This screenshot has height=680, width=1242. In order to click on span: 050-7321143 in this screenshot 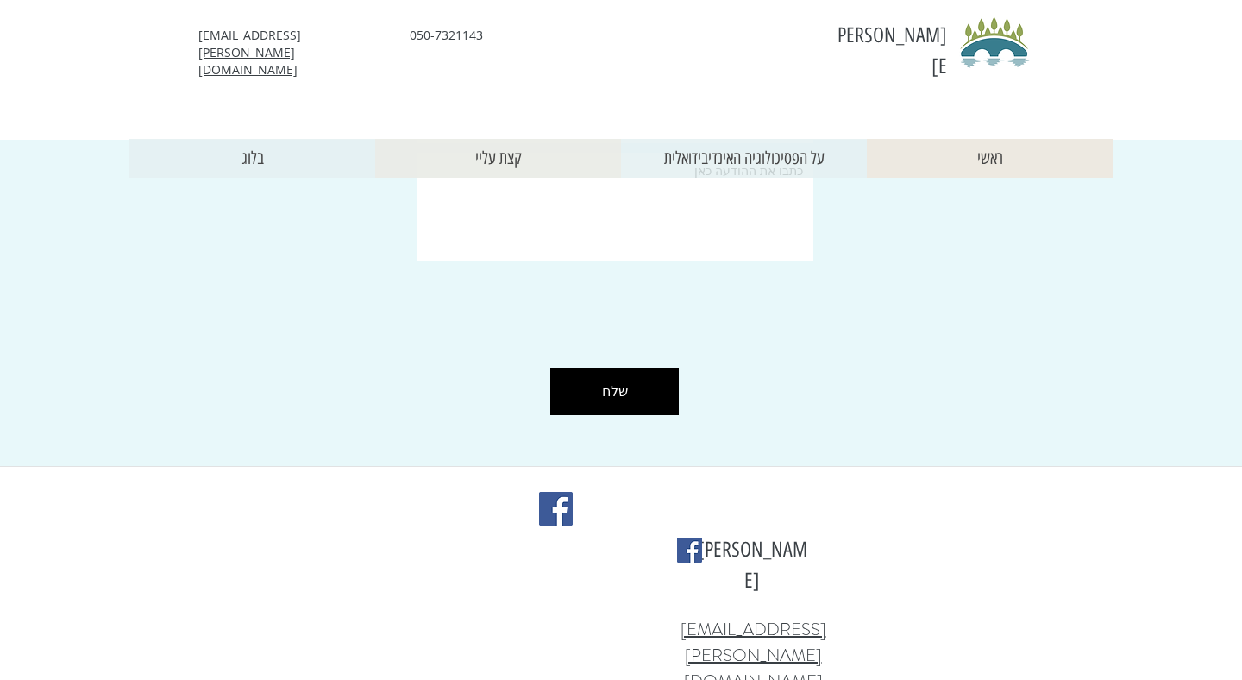, I will do `click(446, 34)`.